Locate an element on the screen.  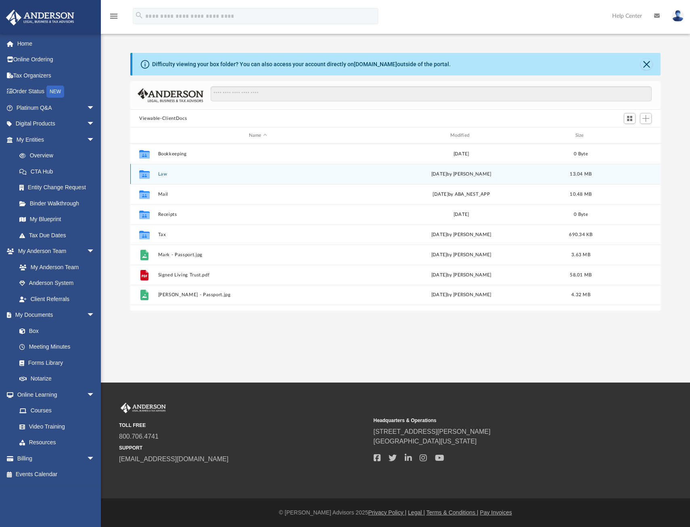
button: Law is located at coordinates (258, 174).